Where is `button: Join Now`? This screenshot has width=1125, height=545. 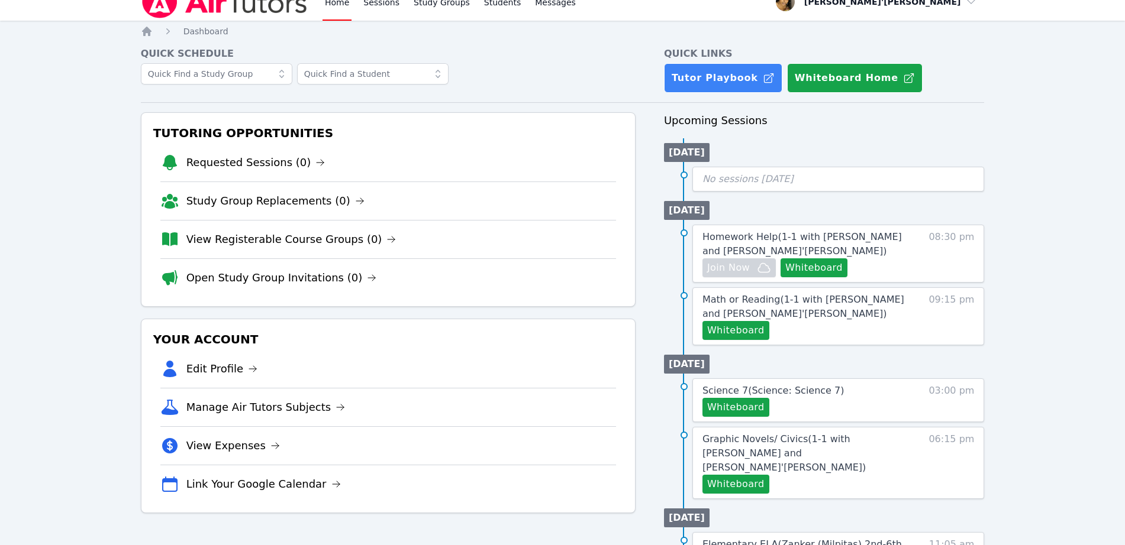 button: Join Now is located at coordinates (739, 268).